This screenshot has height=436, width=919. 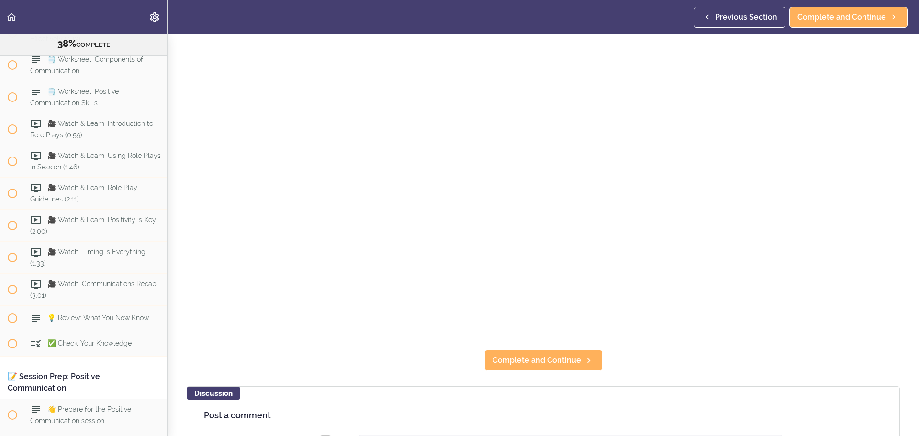 I want to click on span: ✅ Check: Your Knowledge, so click(x=89, y=343).